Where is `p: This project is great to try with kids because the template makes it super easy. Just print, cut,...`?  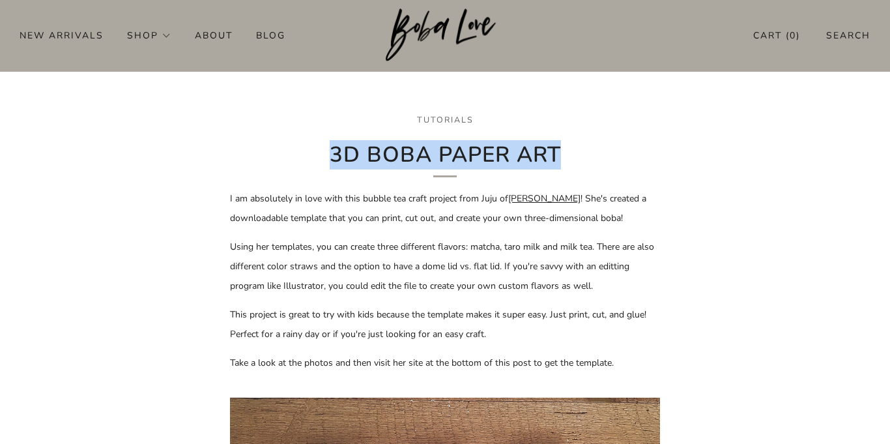 p: This project is great to try with kids because the template makes it super easy. Just print, cut,... is located at coordinates (445, 324).